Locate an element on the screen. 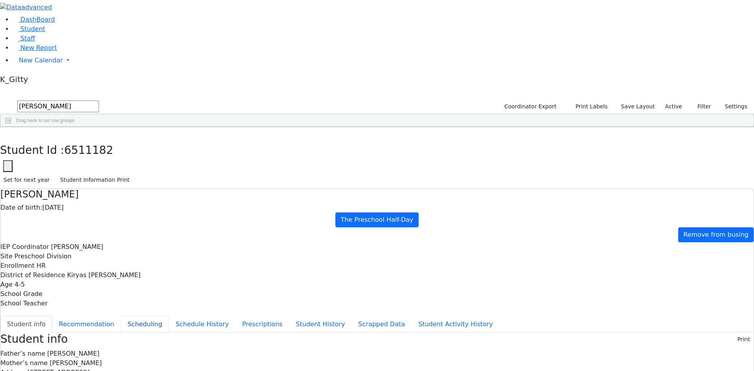  button: Student History is located at coordinates (320, 324).